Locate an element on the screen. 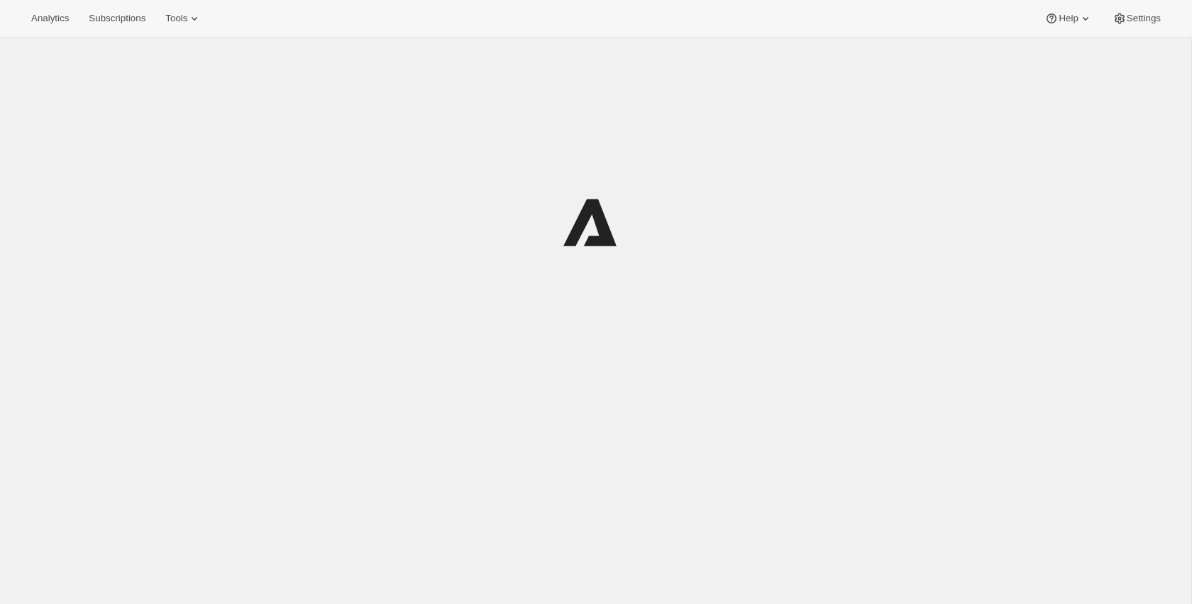 The image size is (1192, 604). button: Settings is located at coordinates (1136, 18).